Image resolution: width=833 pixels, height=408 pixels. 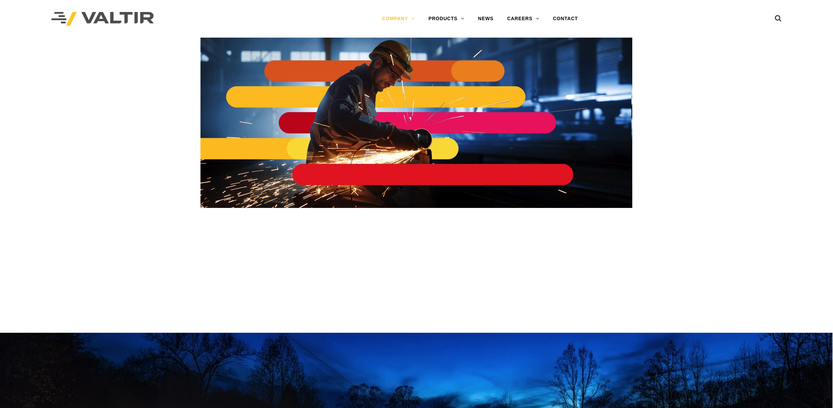 What do you see at coordinates (103, 19) in the screenshot?
I see `img: Valtir` at bounding box center [103, 19].